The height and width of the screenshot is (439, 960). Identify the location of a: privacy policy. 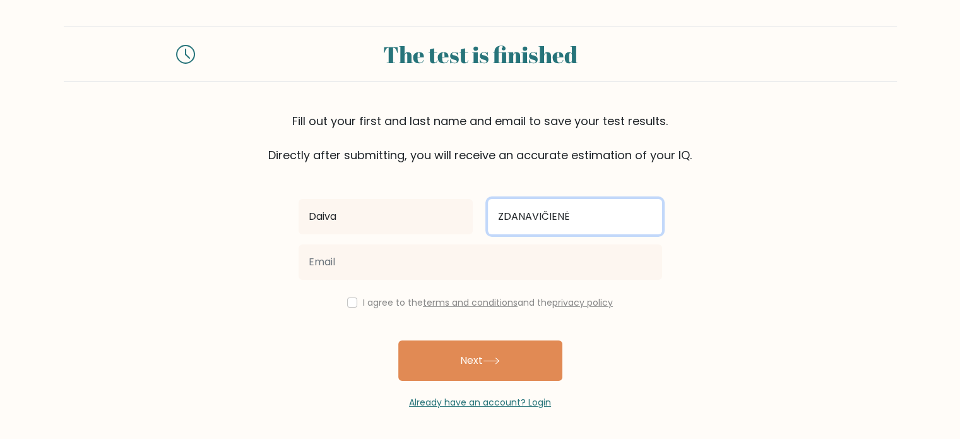
(582, 302).